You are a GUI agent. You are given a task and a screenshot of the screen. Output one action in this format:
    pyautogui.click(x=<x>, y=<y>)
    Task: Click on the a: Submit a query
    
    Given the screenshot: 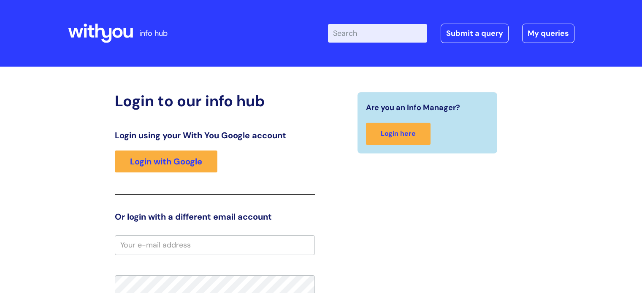 What is the action you would take?
    pyautogui.click(x=474, y=33)
    